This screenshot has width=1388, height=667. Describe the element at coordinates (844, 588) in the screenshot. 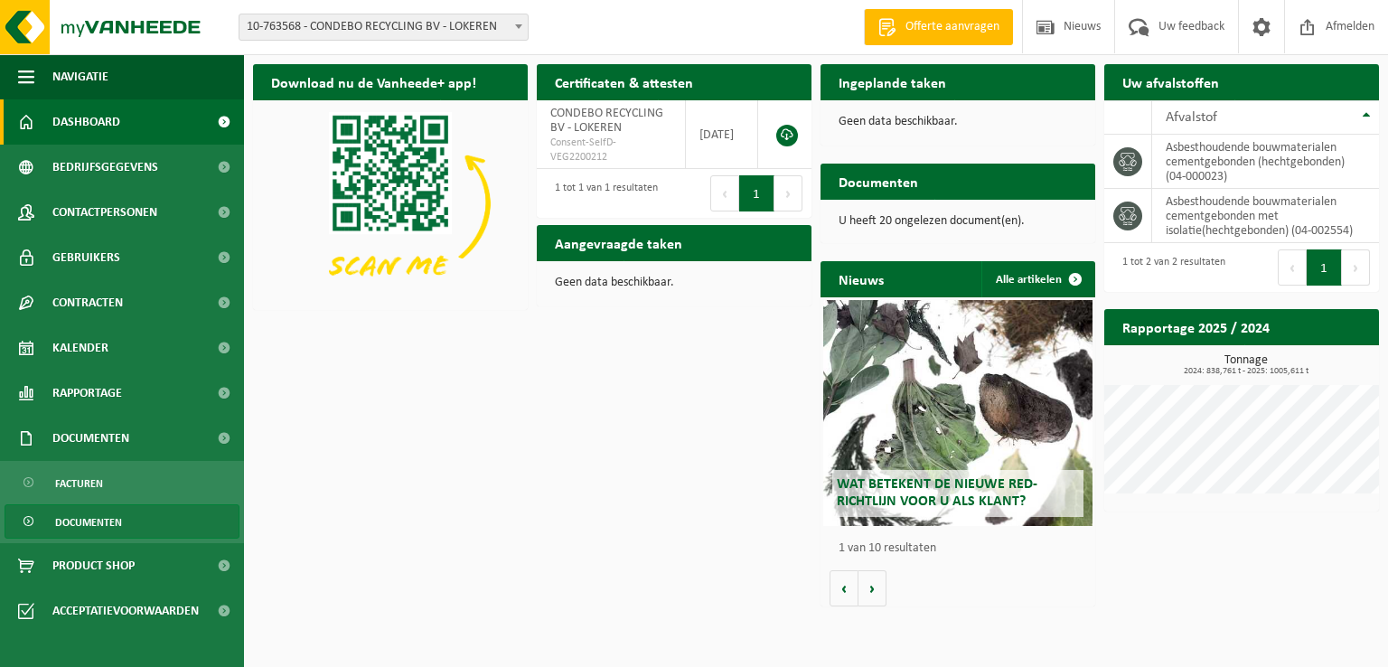

I see `button: Vorige` at that location.